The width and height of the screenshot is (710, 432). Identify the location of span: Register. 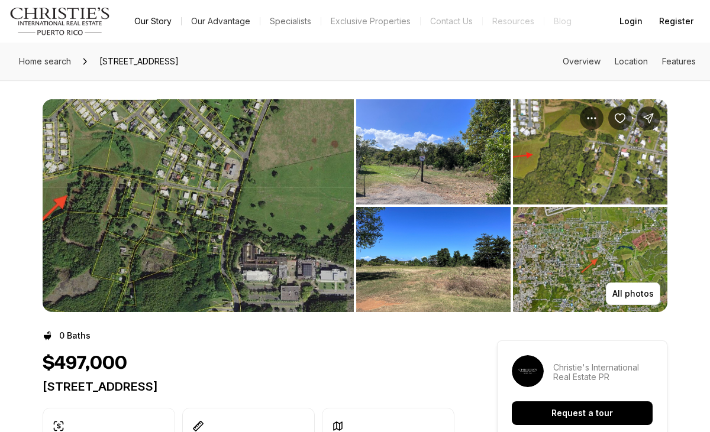
(676, 21).